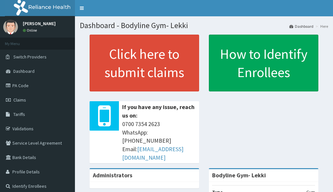 The image size is (333, 192). Describe the element at coordinates (301, 26) in the screenshot. I see `a: Dashboard` at that location.